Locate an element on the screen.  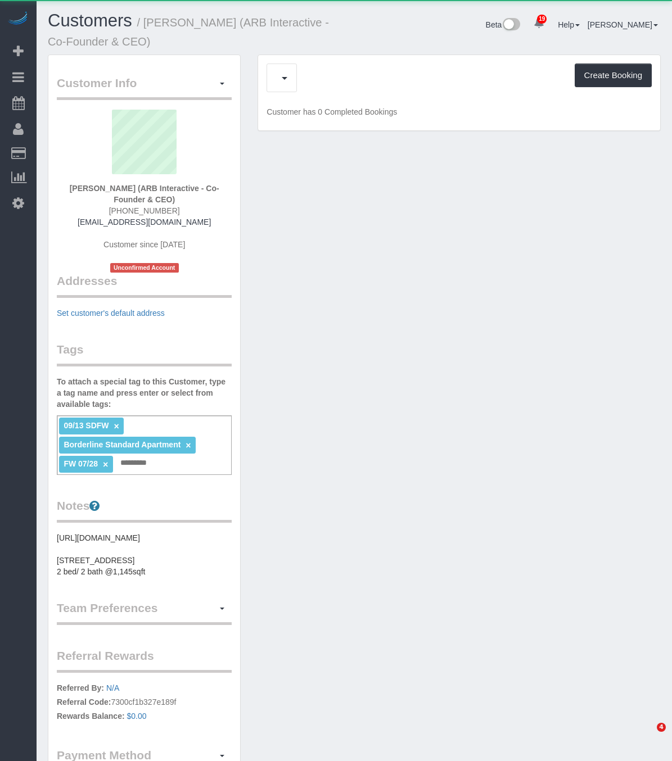
legend: Customer Info is located at coordinates (144, 87).